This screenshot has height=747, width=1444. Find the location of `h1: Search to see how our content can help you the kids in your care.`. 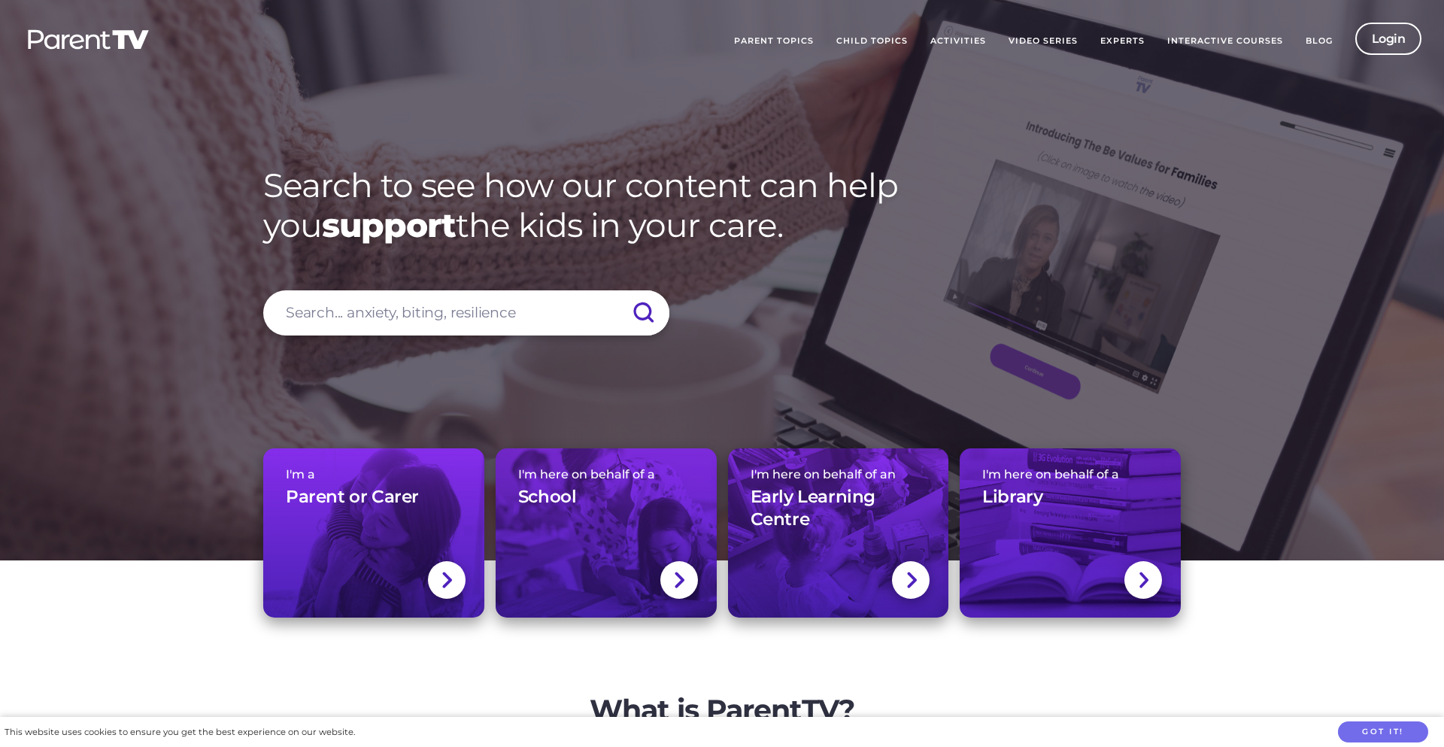

h1: Search to see how our content can help you the kids in your care. is located at coordinates (722, 205).